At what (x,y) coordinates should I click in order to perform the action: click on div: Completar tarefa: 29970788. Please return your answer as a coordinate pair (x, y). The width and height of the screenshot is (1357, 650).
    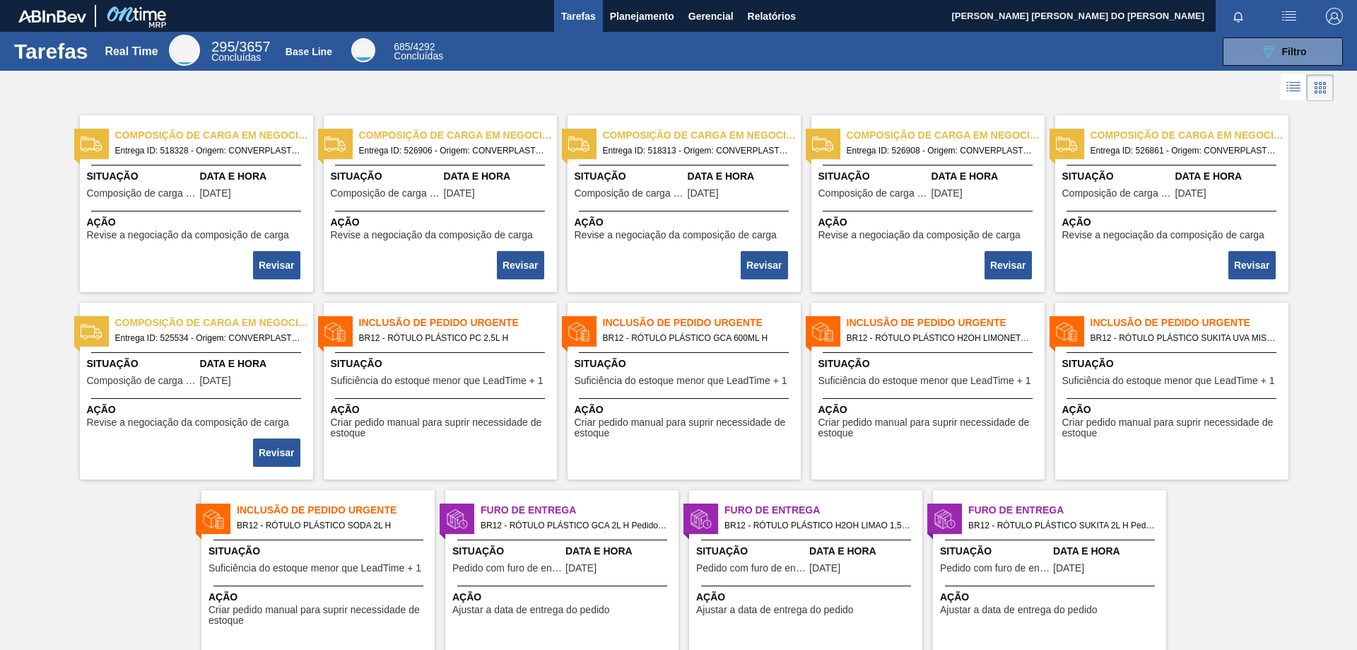
    Looking at the image, I should click on (278, 452).